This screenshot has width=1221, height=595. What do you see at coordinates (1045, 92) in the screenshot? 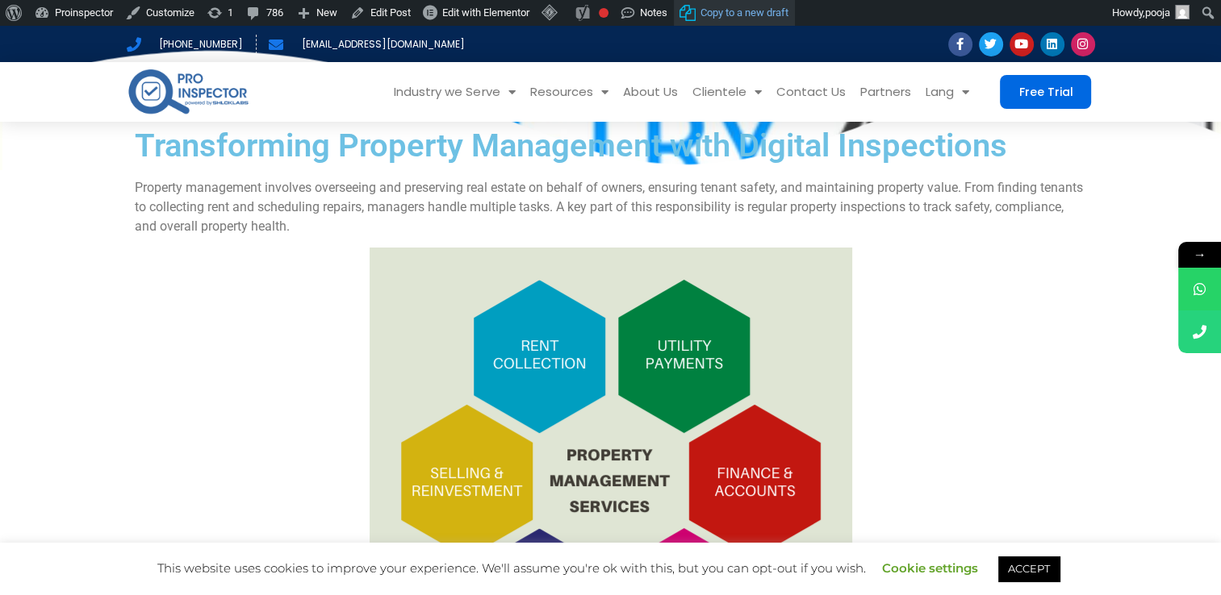
I see `span: Free Trial` at bounding box center [1045, 92].